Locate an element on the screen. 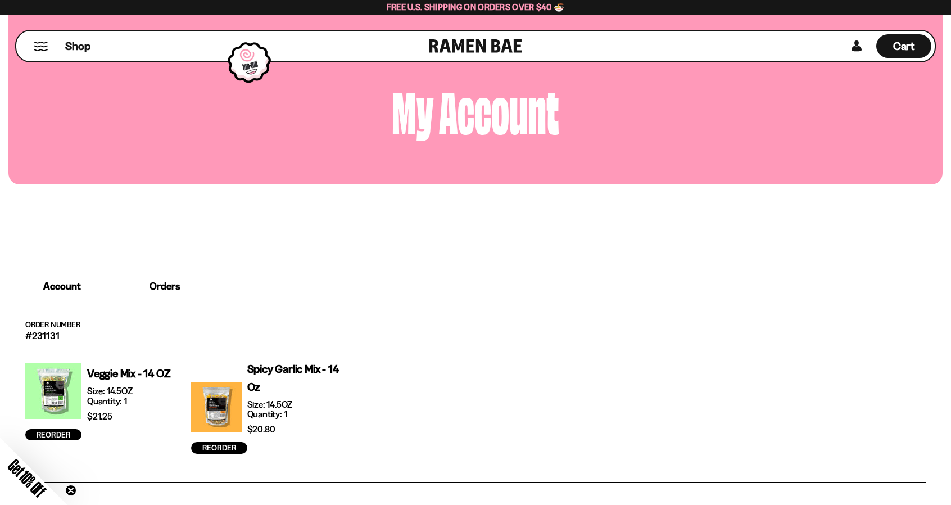 The width and height of the screenshot is (951, 505). p: $20.80 is located at coordinates (295, 429).